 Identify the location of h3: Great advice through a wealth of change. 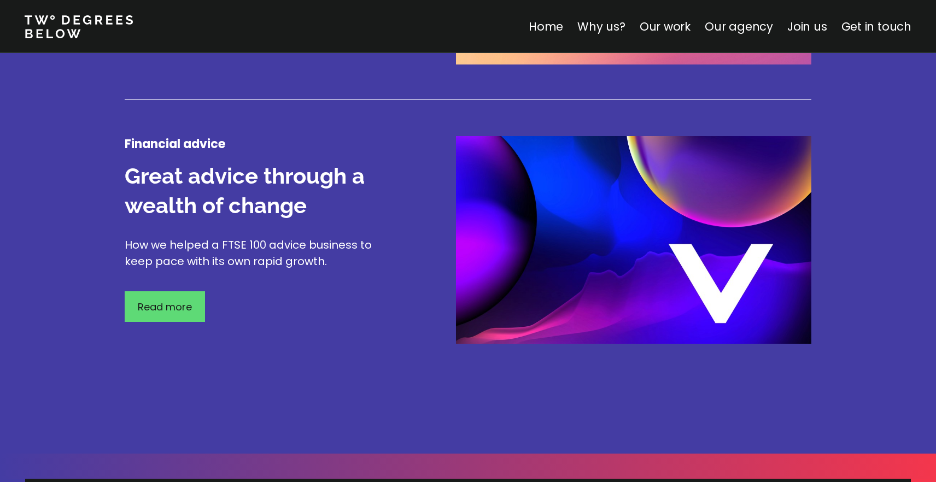
(251, 191).